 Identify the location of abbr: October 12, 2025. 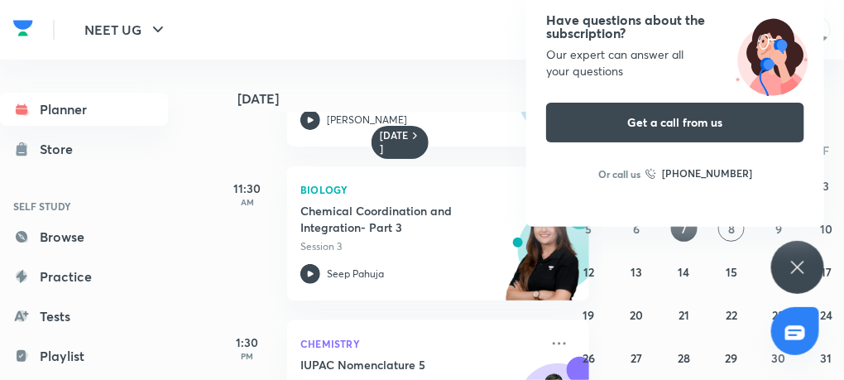
(588, 271).